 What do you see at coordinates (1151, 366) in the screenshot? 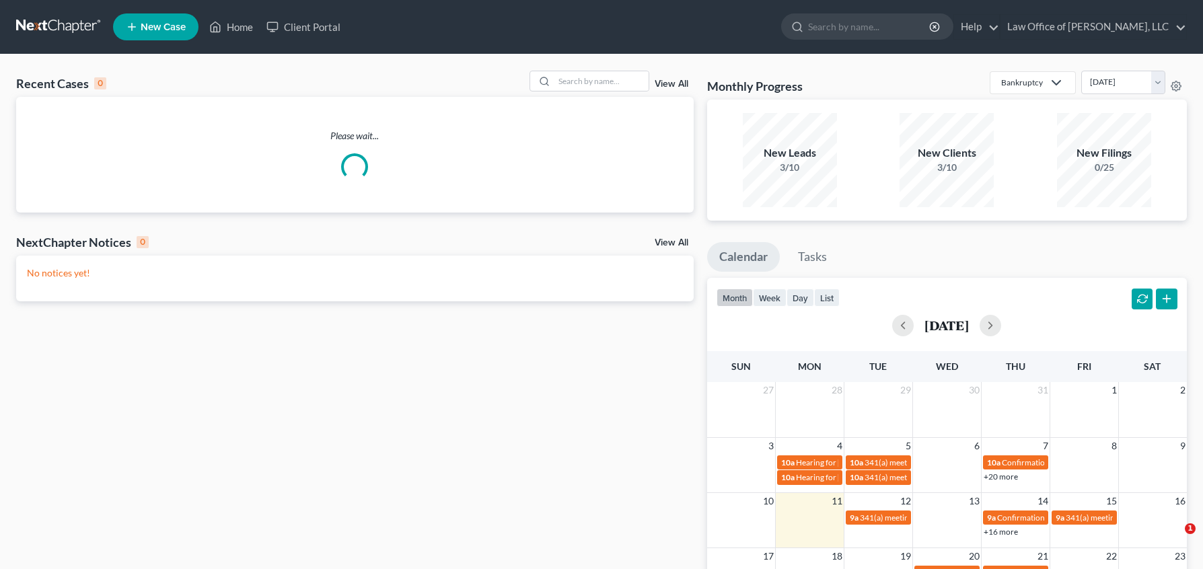
I see `span: Sat` at bounding box center [1151, 366].